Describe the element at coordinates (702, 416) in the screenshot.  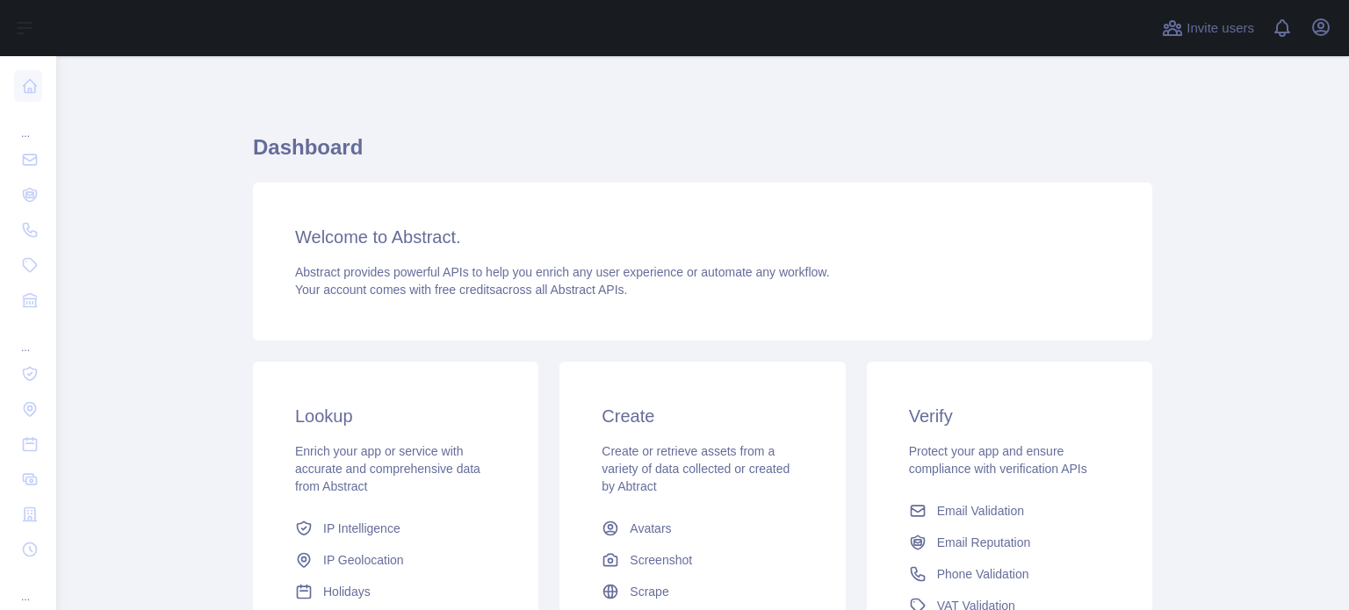
I see `h3: Create` at that location.